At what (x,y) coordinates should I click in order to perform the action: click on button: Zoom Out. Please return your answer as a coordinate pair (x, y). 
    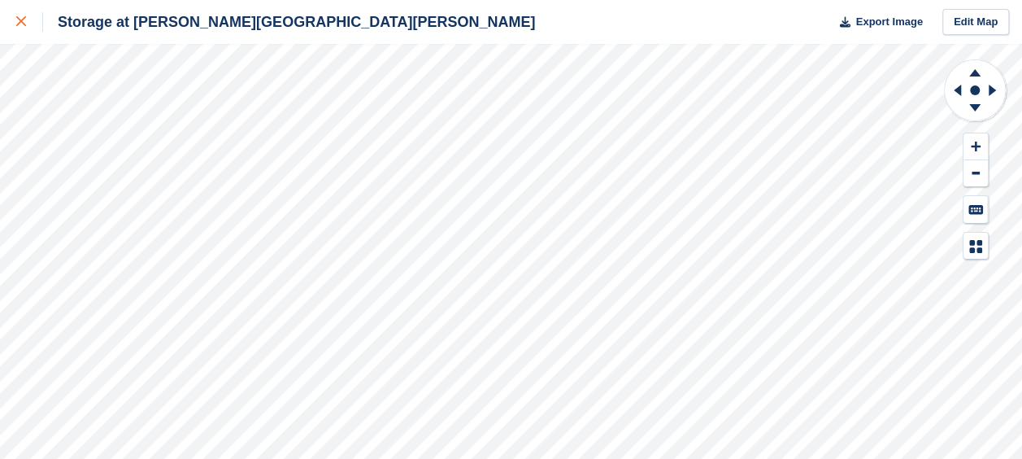
    Looking at the image, I should click on (976, 173).